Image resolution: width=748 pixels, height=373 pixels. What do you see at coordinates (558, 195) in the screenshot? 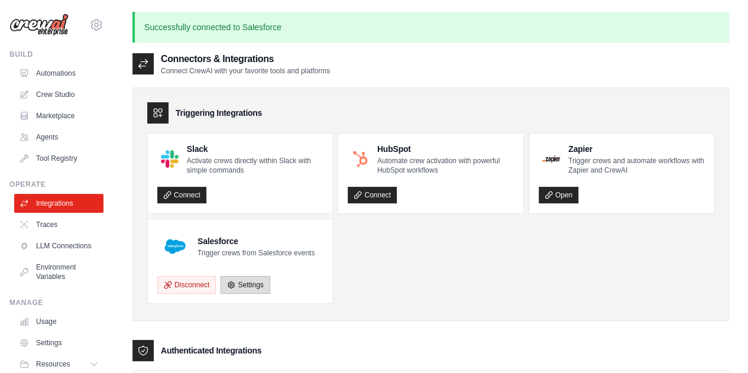
I see `a: Open` at bounding box center [558, 195].